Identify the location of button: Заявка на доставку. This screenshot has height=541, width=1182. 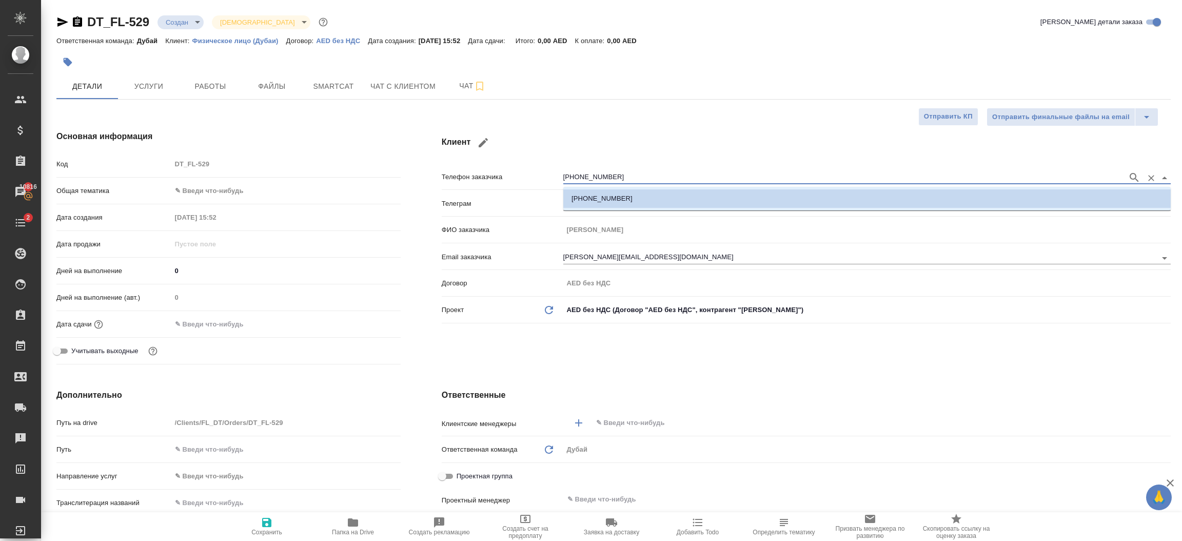
(612, 527).